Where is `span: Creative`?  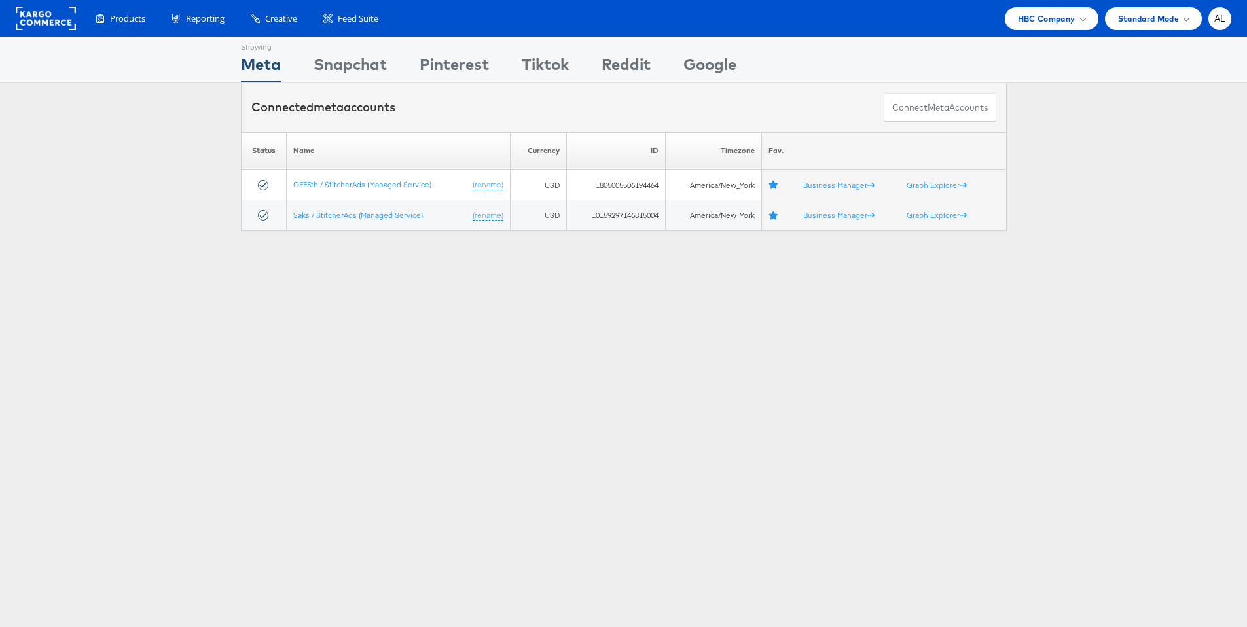
span: Creative is located at coordinates (281, 18).